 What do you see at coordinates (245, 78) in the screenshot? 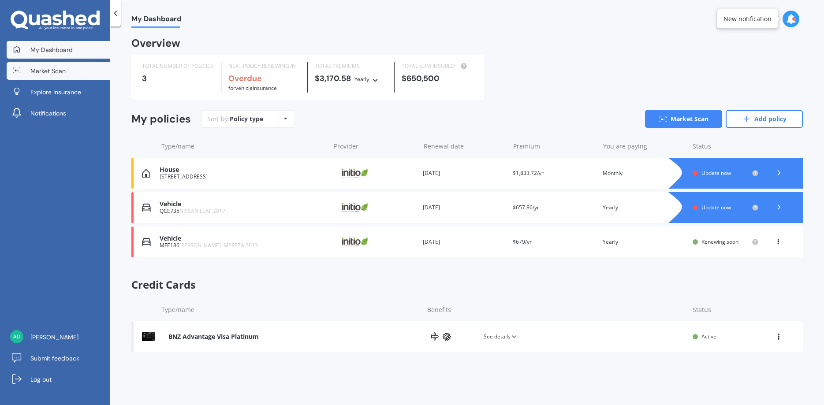
I see `b: Overdue` at bounding box center [245, 78].